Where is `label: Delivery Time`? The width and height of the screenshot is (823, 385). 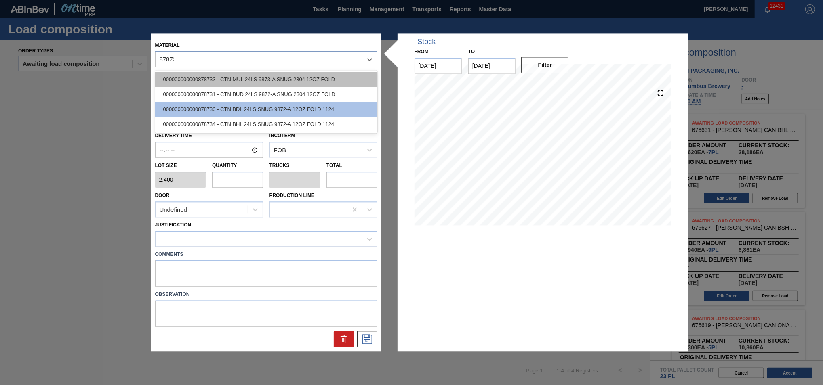 label: Delivery Time is located at coordinates (209, 136).